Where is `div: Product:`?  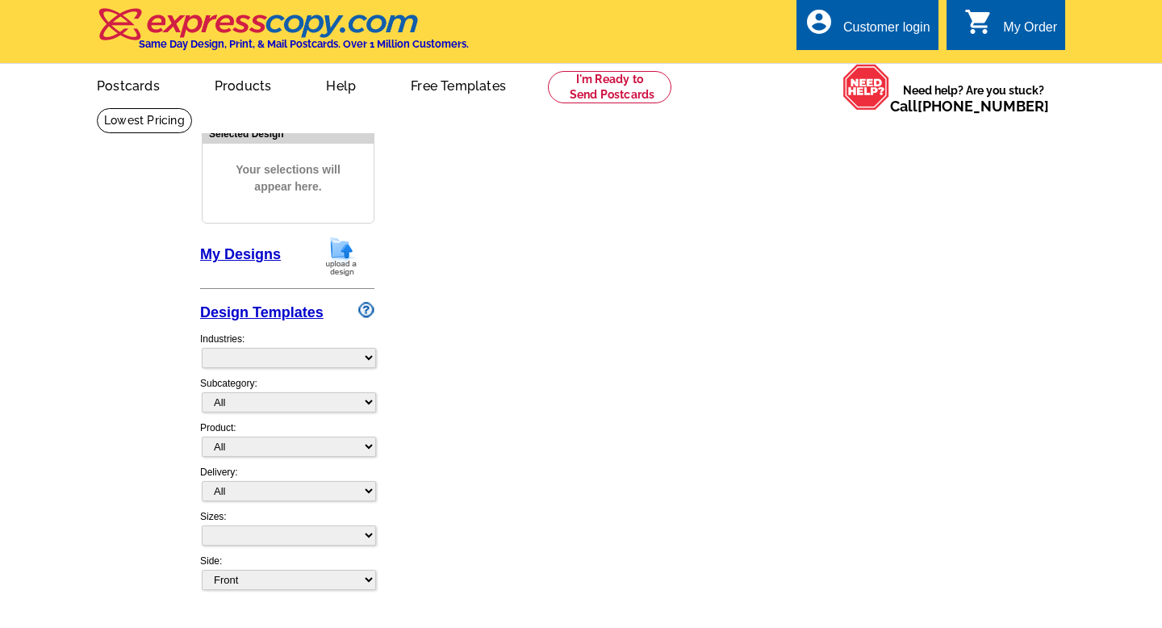
div: Product: is located at coordinates (287, 442).